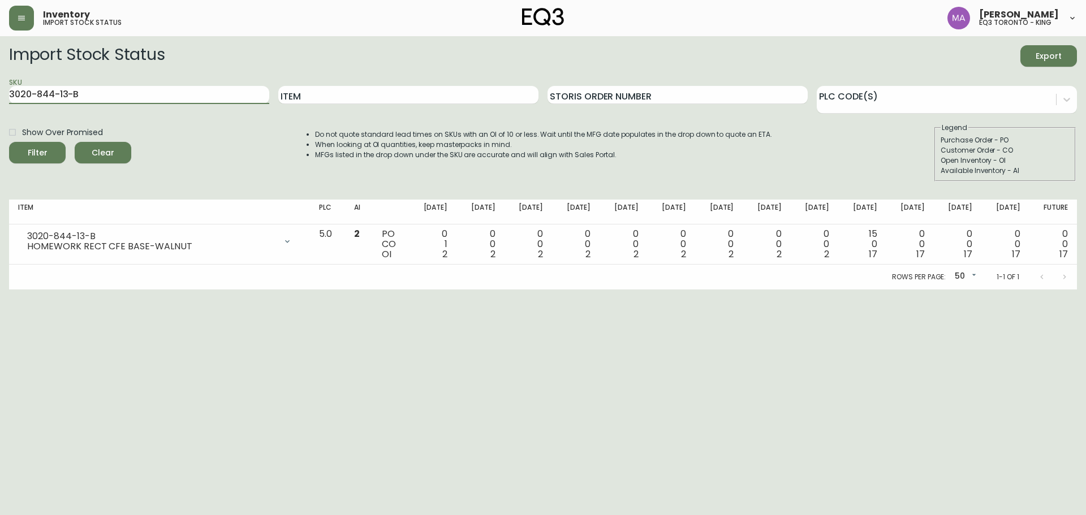 The image size is (1086, 515). Describe the element at coordinates (152, 247) in the screenshot. I see `div: HOMEWORK RECT CFE BASE-WALNUT` at that location.